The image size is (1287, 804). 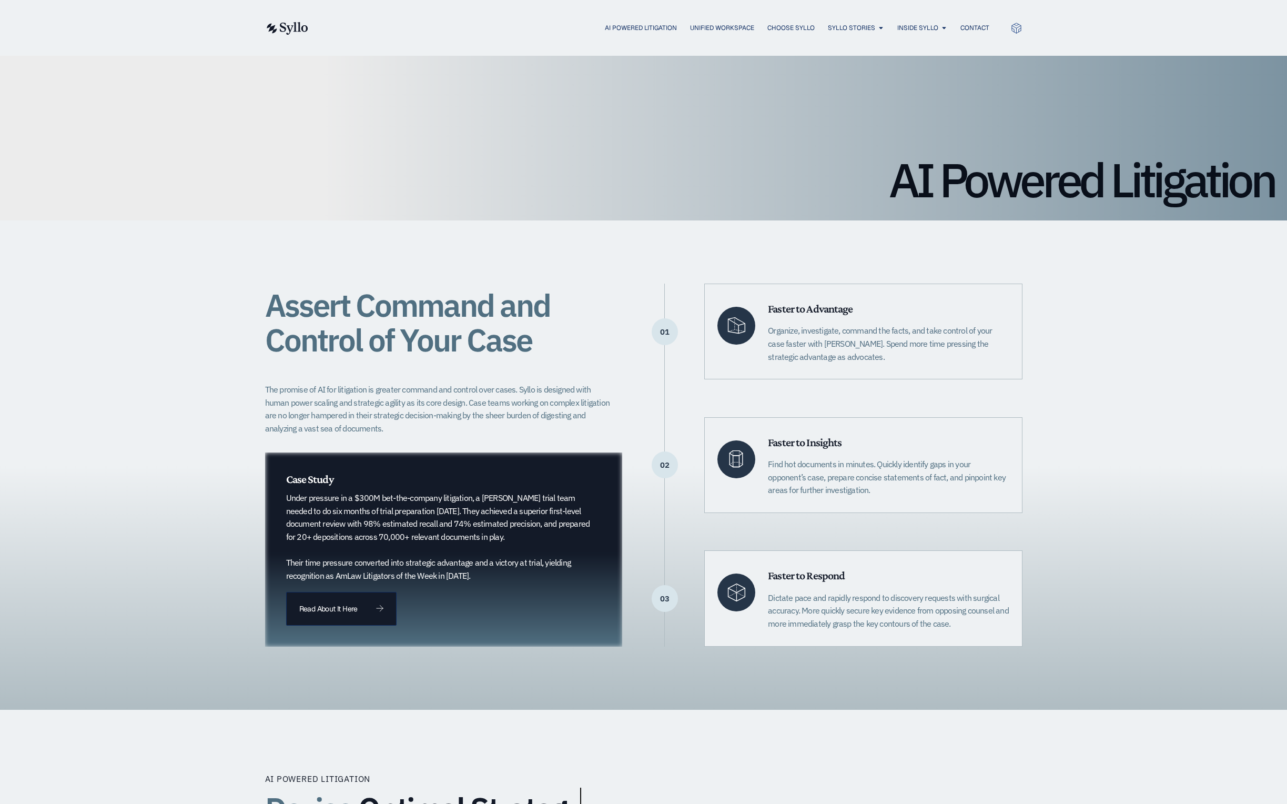 I want to click on p: Find hot documents in minutes. Quickly identify gaps in your opponent’s case, prepare concise sta..., so click(x=888, y=477).